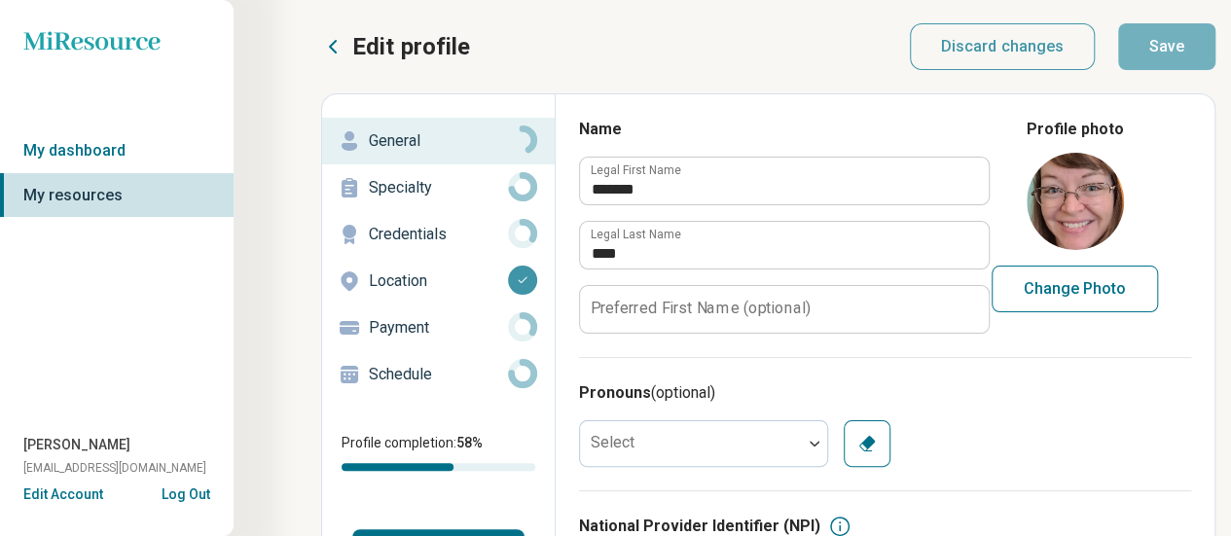  I want to click on button: Save, so click(1167, 47).